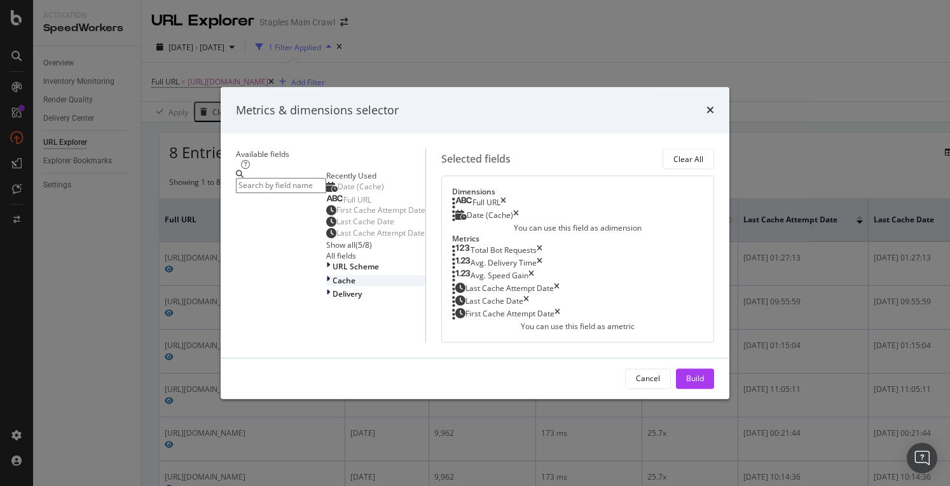 This screenshot has width=950, height=486. Describe the element at coordinates (577, 251) in the screenshot. I see `div: Total Bot Requeststimes` at that location.